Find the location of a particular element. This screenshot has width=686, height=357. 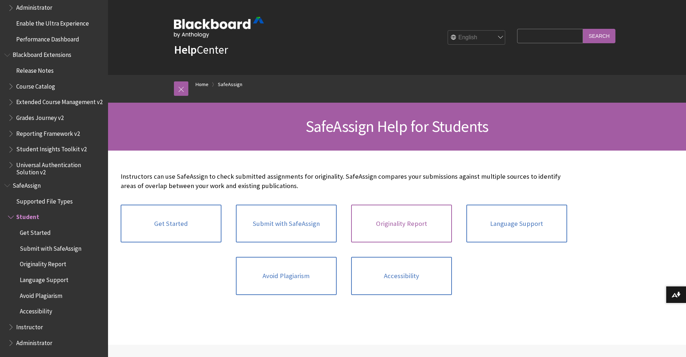

strong: Help is located at coordinates (185, 50).